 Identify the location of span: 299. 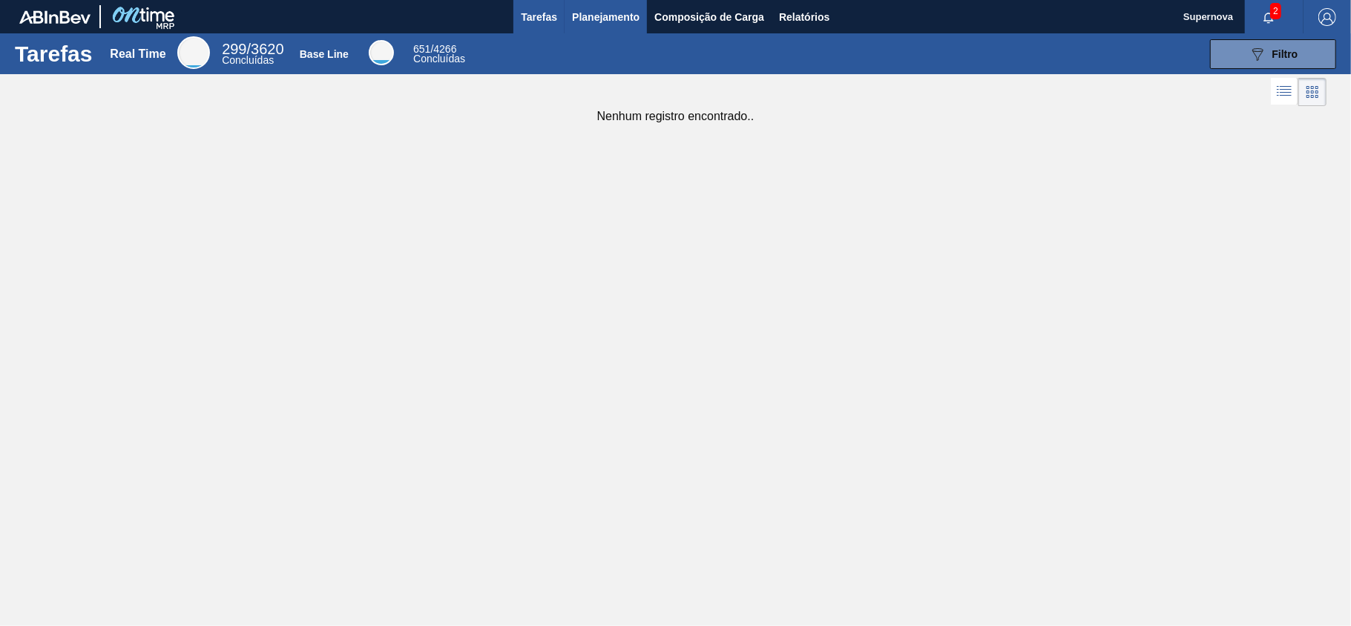
(234, 49).